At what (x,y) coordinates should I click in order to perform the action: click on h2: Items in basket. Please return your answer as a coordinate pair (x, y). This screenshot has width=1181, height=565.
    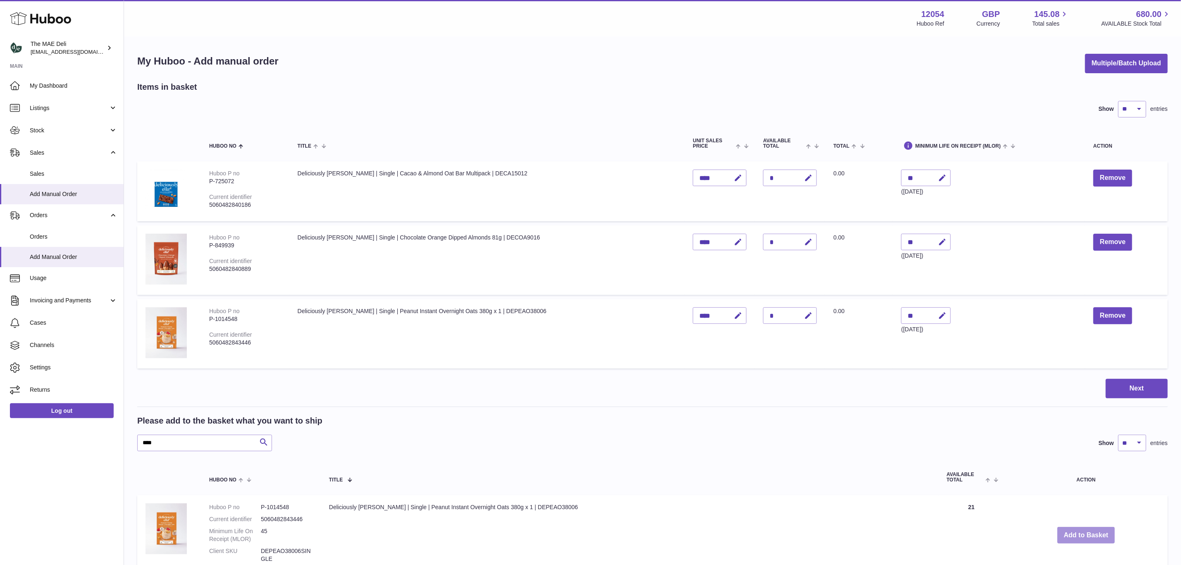
    Looking at the image, I should click on (167, 87).